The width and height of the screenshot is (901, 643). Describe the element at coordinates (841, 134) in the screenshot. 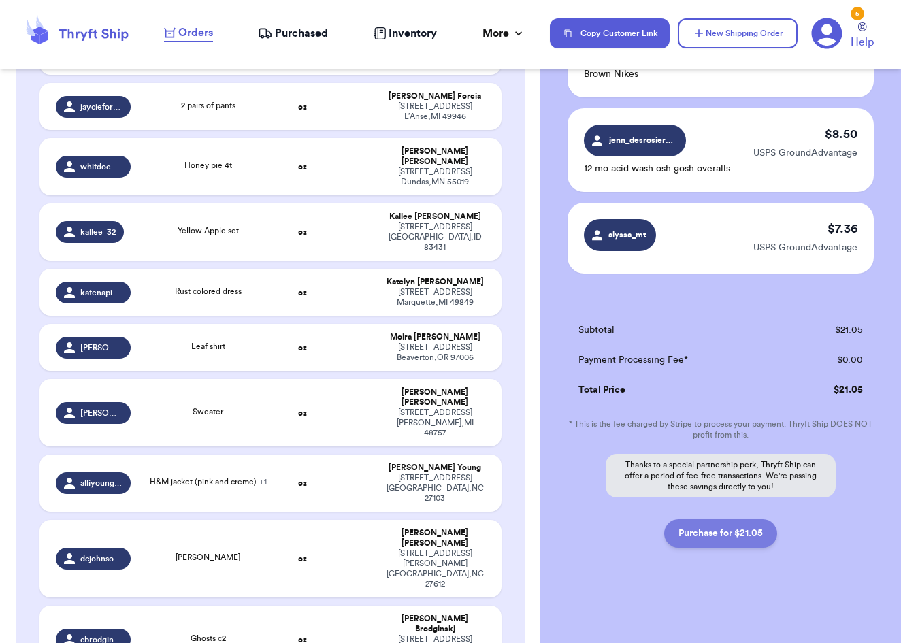

I see `p: $ 8.50` at that location.